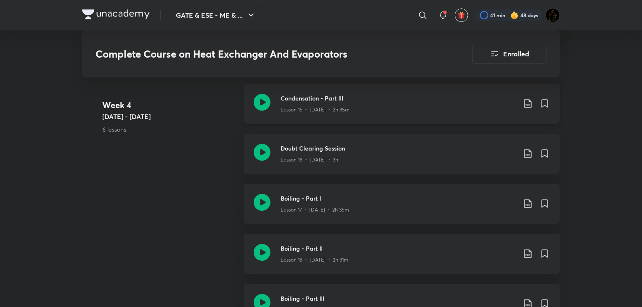  Describe the element at coordinates (399, 98) in the screenshot. I see `h3: Condensation - Part III` at that location.